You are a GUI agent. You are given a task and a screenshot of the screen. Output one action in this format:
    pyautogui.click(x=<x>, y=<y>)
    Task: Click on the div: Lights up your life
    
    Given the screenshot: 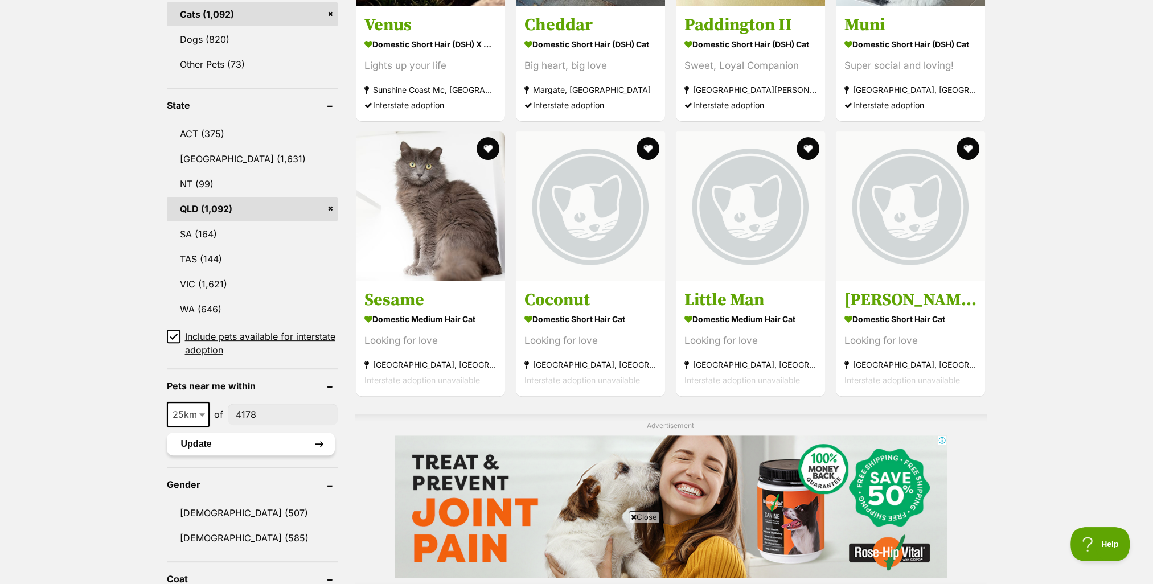 What is the action you would take?
    pyautogui.click(x=431, y=65)
    